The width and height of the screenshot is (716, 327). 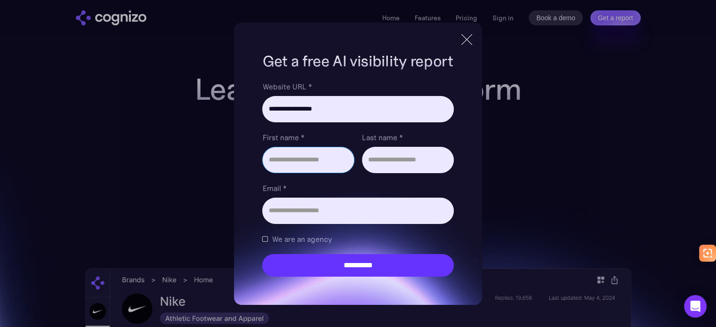 I want to click on label: Website URL *, so click(x=358, y=87).